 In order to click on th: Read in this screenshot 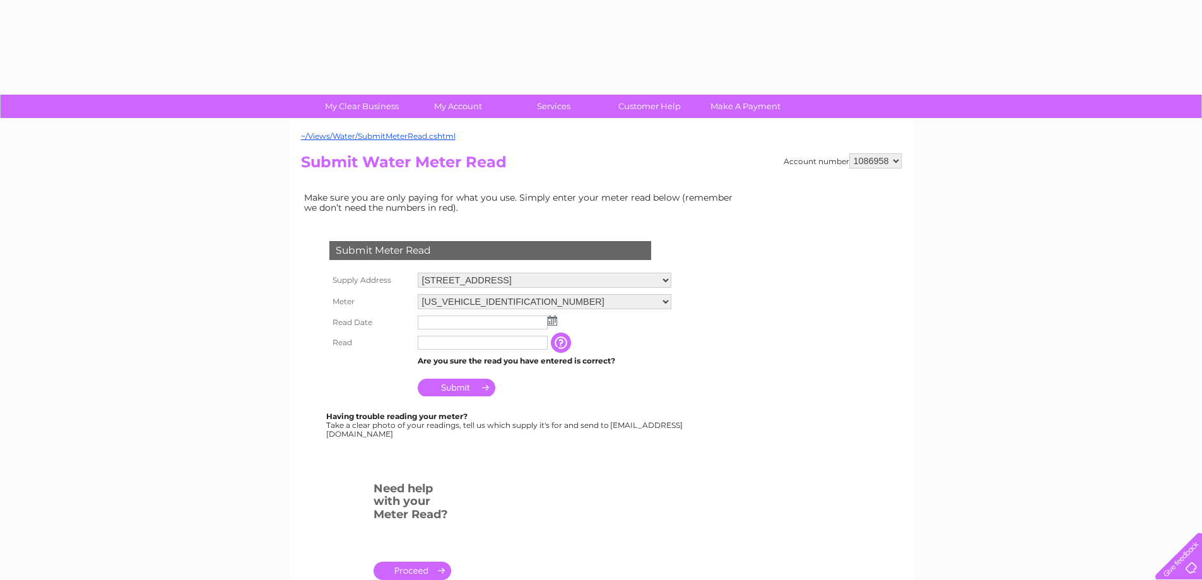, I will do `click(370, 343)`.